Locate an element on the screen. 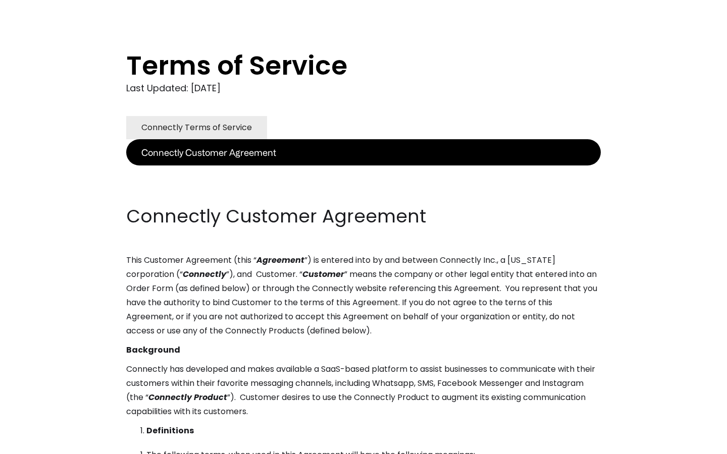 The image size is (727, 454). strong: Definitions is located at coordinates (170, 431).